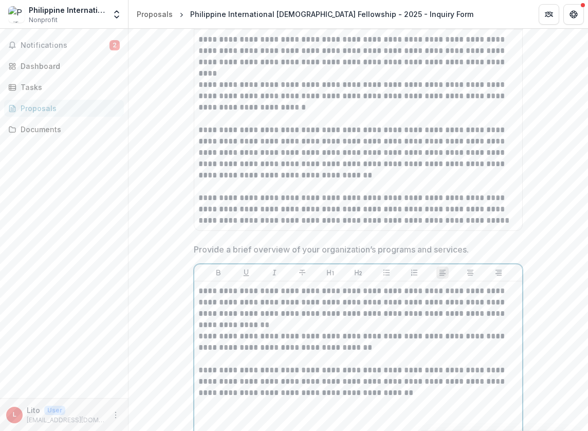  What do you see at coordinates (64, 87) in the screenshot?
I see `a: Tasks` at bounding box center [64, 87].